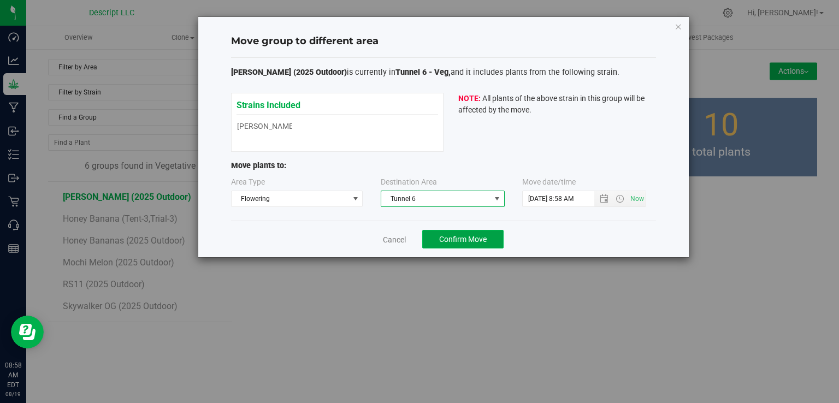  I want to click on span: Set Current date, so click(638, 199).